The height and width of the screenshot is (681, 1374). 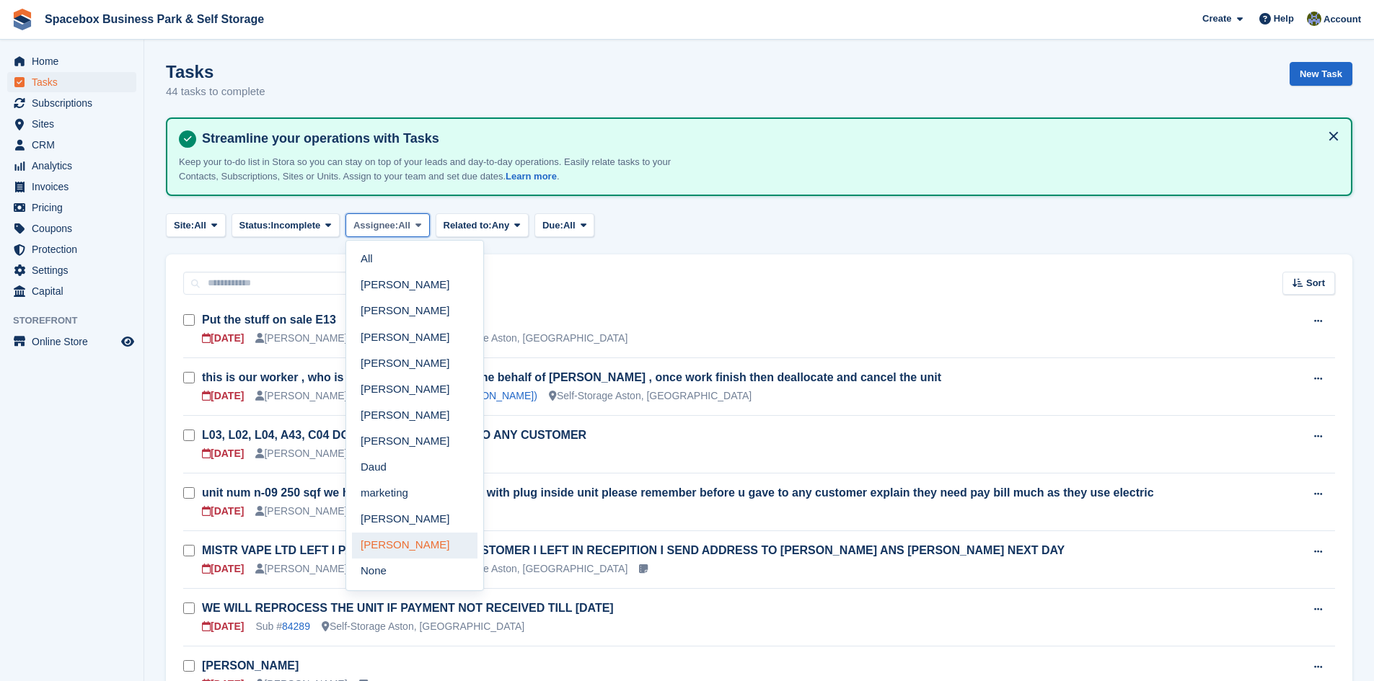 I want to click on h1: Tasks, so click(x=216, y=71).